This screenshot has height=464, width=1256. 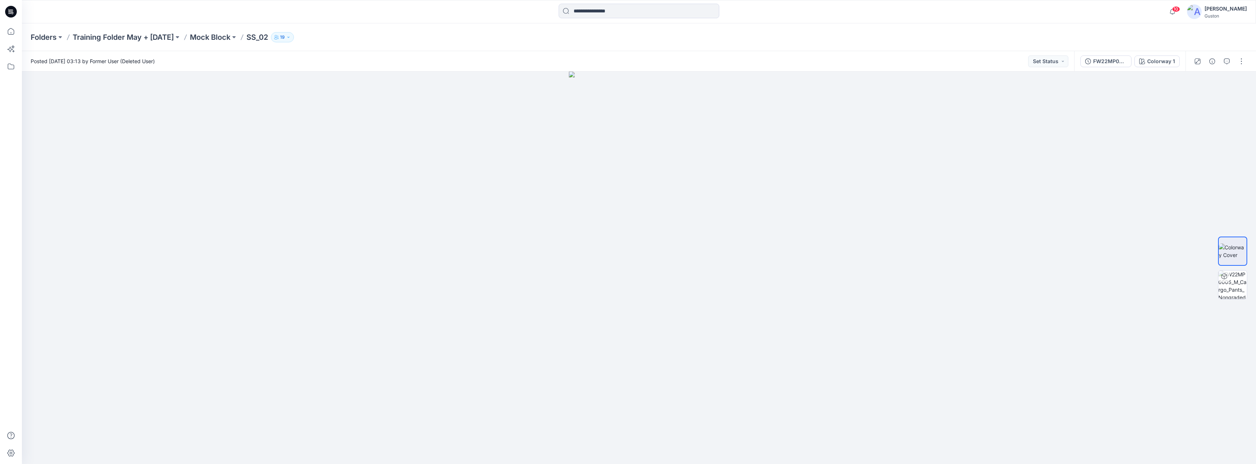 What do you see at coordinates (1110, 61) in the screenshot?
I see `div: FW22MP0005_M_Cargo_Pants_Nongraded` at bounding box center [1110, 61].